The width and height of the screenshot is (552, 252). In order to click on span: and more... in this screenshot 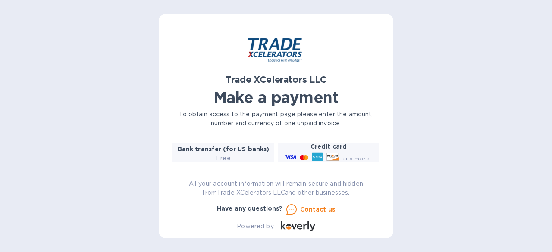, I will do `click(358, 158)`.